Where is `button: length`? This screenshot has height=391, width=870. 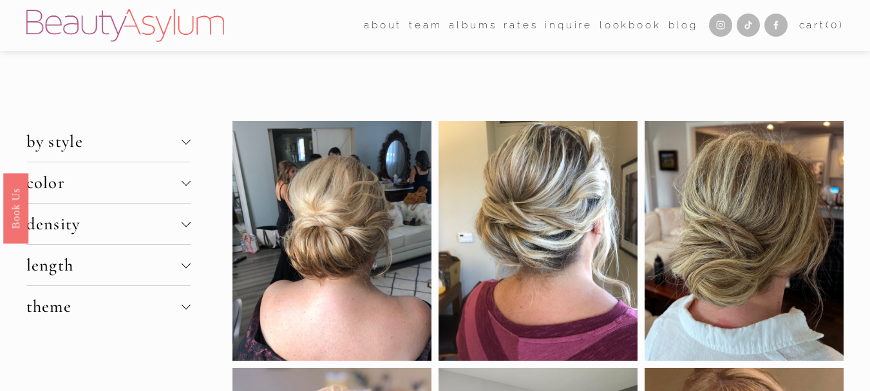
button: length is located at coordinates (109, 265).